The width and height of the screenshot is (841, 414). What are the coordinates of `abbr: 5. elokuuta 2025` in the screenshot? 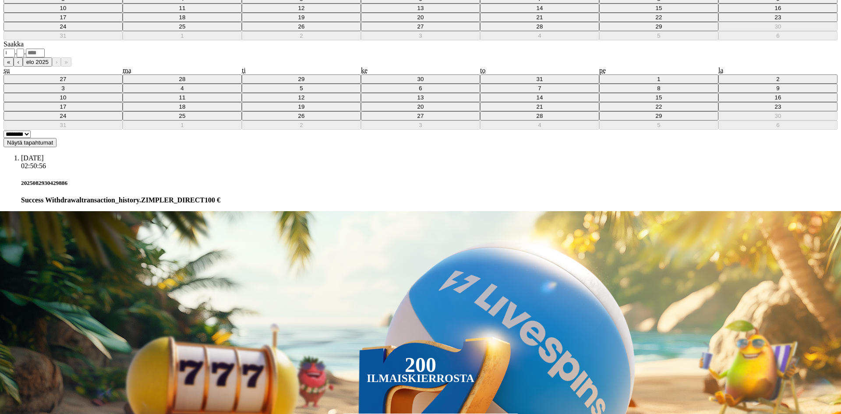 It's located at (301, 88).